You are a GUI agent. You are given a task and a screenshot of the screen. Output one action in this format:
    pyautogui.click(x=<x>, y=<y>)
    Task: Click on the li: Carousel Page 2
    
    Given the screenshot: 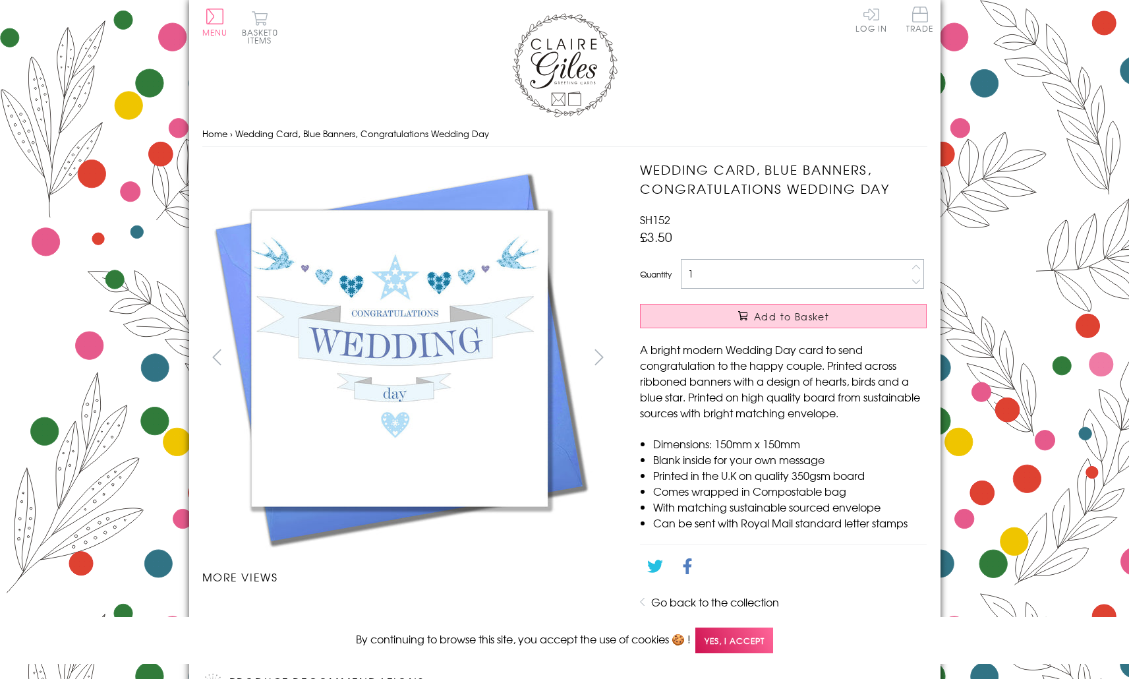 What is the action you would take?
    pyautogui.click(x=357, y=612)
    